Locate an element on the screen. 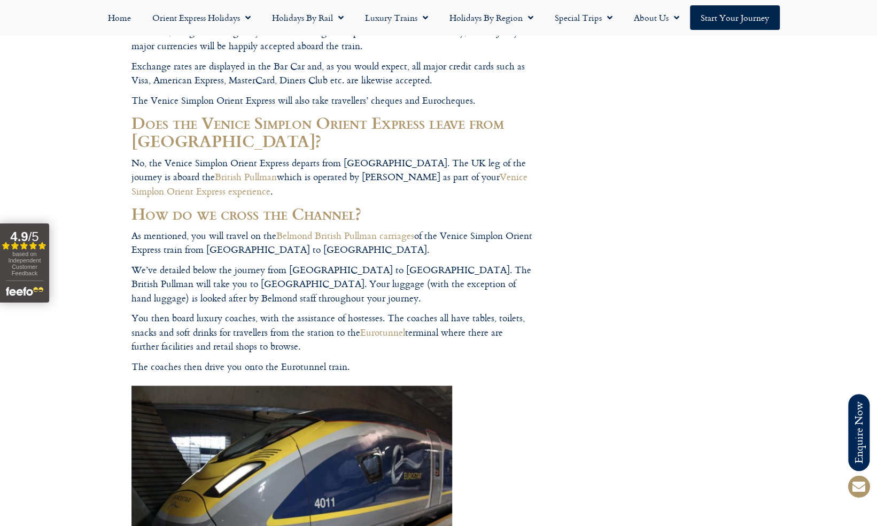 This screenshot has width=877, height=526. p: The Venice Simplon Orient Express will also take travellers’ cheques and Eurocheques. is located at coordinates (332, 100).